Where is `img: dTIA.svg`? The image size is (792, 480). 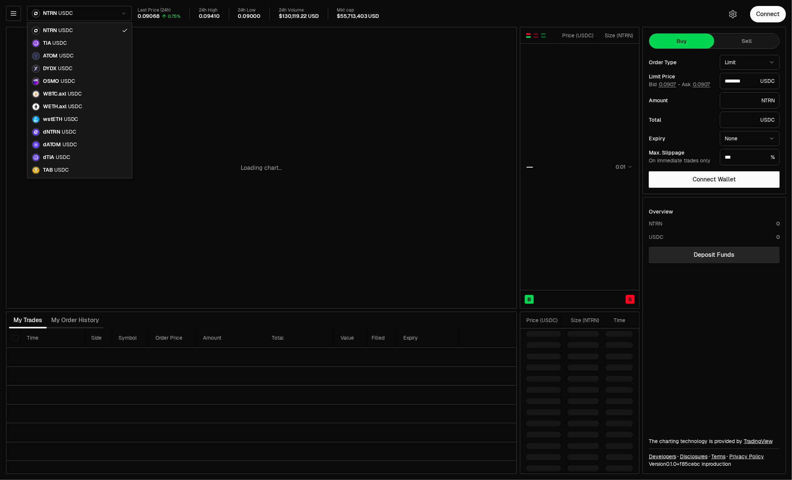 img: dTIA.svg is located at coordinates (36, 158).